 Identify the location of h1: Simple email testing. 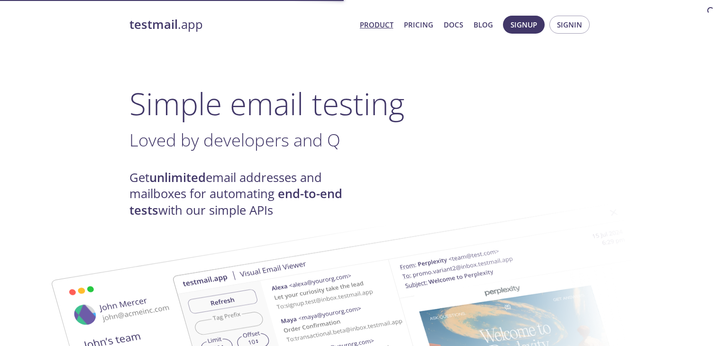
(361, 103).